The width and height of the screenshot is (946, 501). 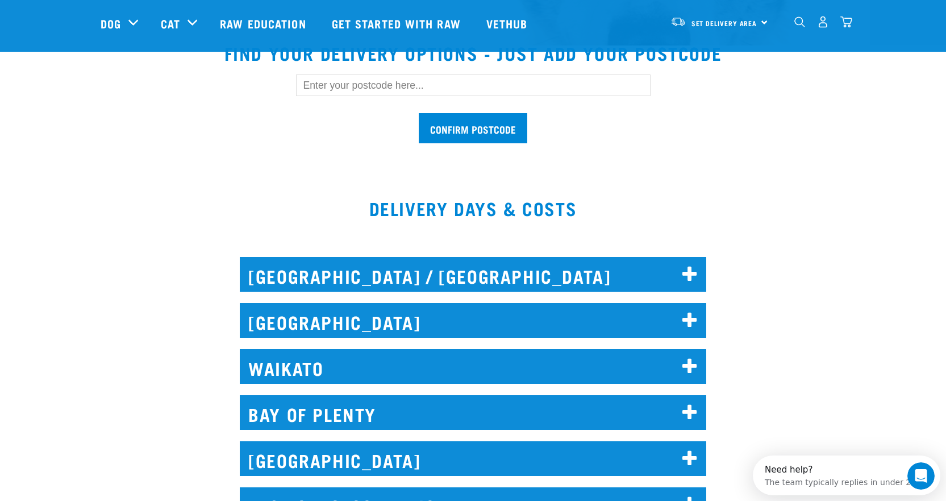 What do you see at coordinates (725, 23) in the screenshot?
I see `span: Set Delivery Area` at bounding box center [725, 23].